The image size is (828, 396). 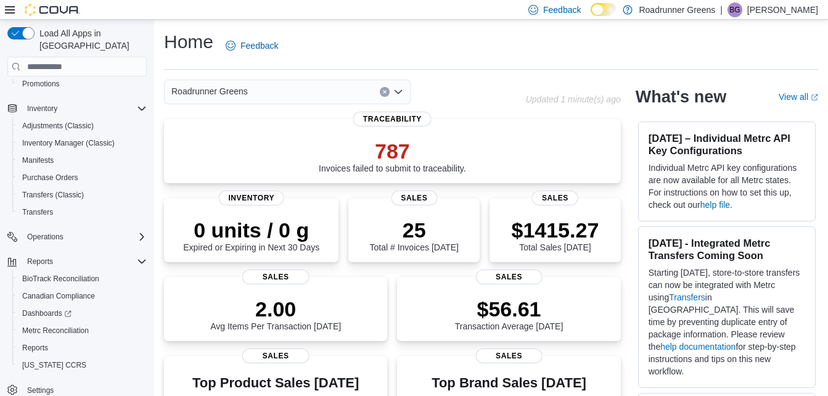 What do you see at coordinates (275, 309) in the screenshot?
I see `p: 2.00` at bounding box center [275, 309].